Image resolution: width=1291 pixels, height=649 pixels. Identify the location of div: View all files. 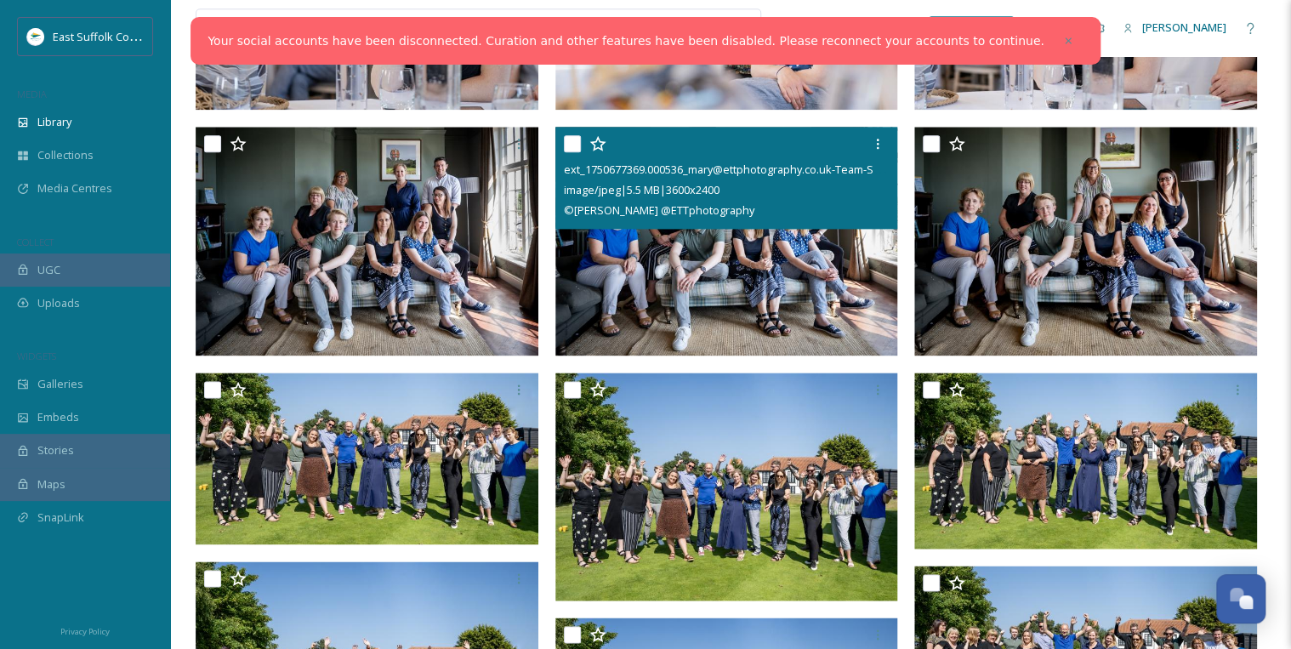
(702, 27).